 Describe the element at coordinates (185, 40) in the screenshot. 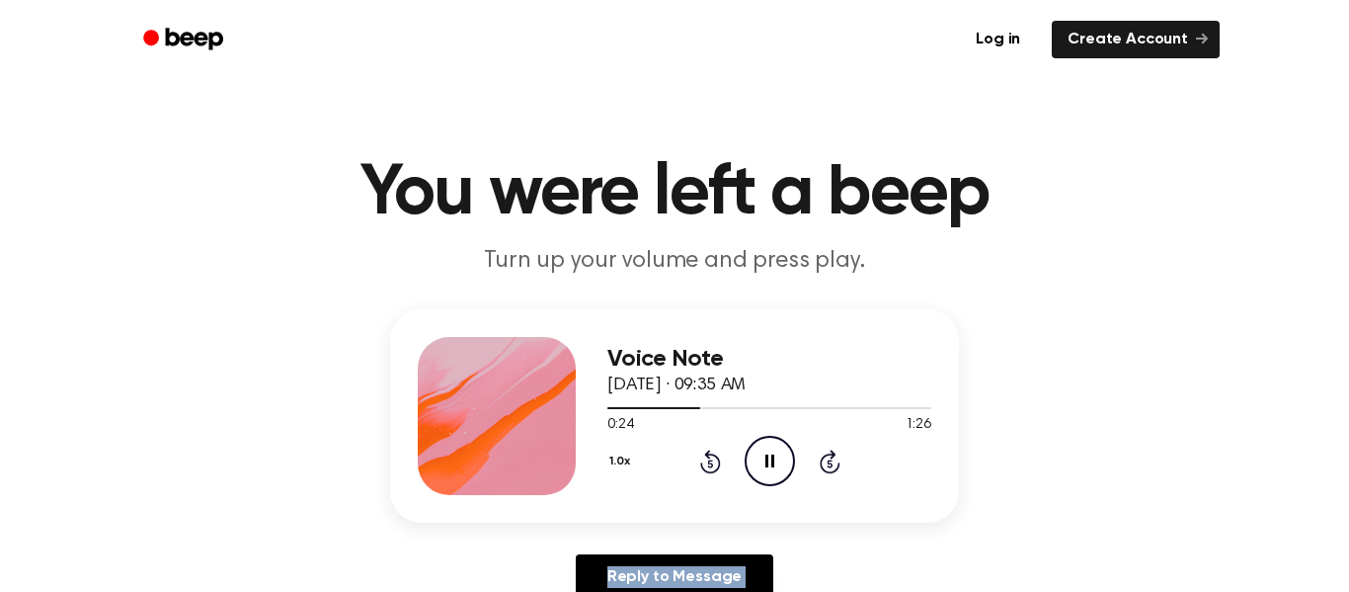

I see `a: Beep` at that location.